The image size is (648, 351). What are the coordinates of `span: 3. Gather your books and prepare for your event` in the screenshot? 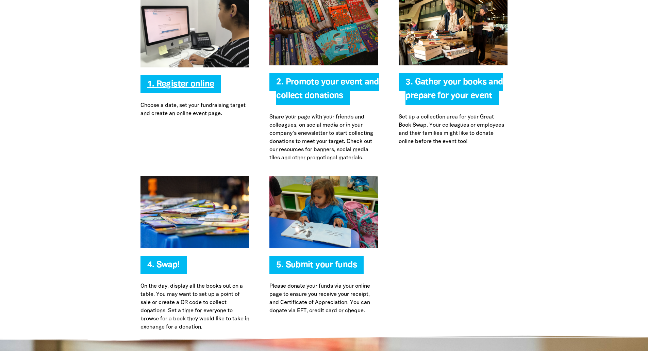 It's located at (454, 92).